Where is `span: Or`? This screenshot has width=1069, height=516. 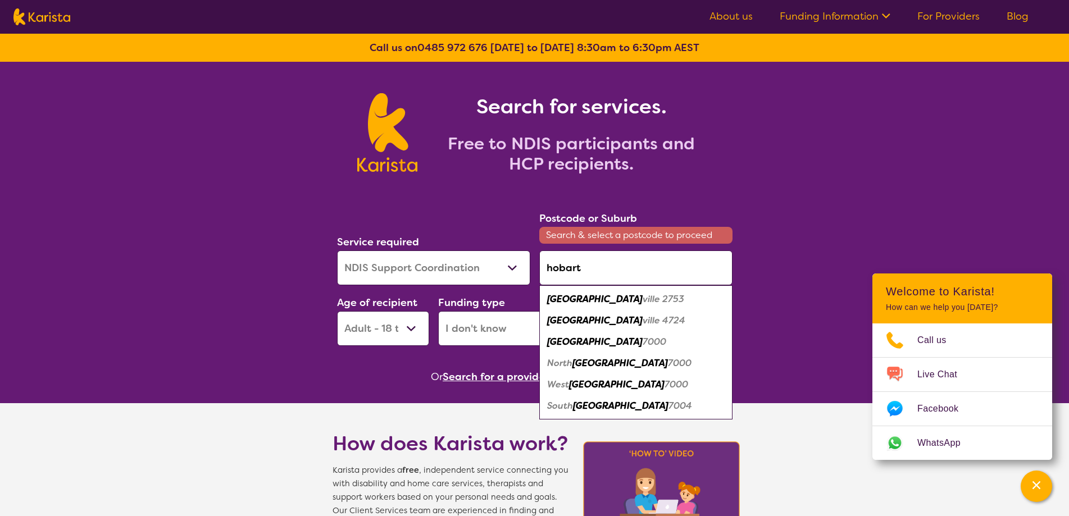 span: Or is located at coordinates (436, 377).